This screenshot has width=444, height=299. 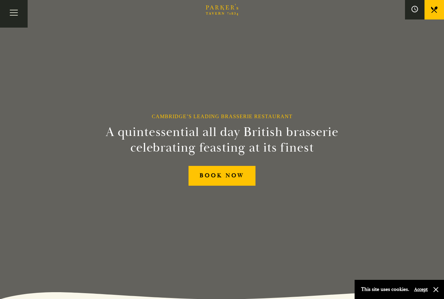 What do you see at coordinates (222, 176) in the screenshot?
I see `a: BOOK NOW` at bounding box center [222, 176].